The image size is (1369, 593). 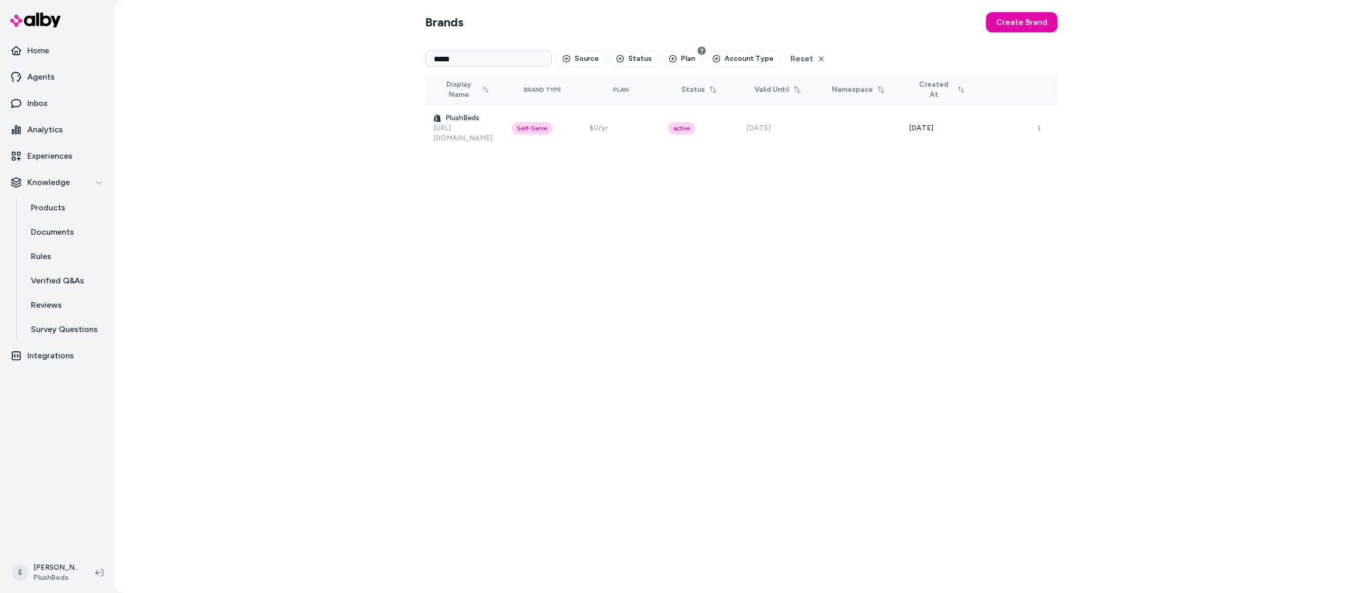 I want to click on p: Home, so click(x=38, y=51).